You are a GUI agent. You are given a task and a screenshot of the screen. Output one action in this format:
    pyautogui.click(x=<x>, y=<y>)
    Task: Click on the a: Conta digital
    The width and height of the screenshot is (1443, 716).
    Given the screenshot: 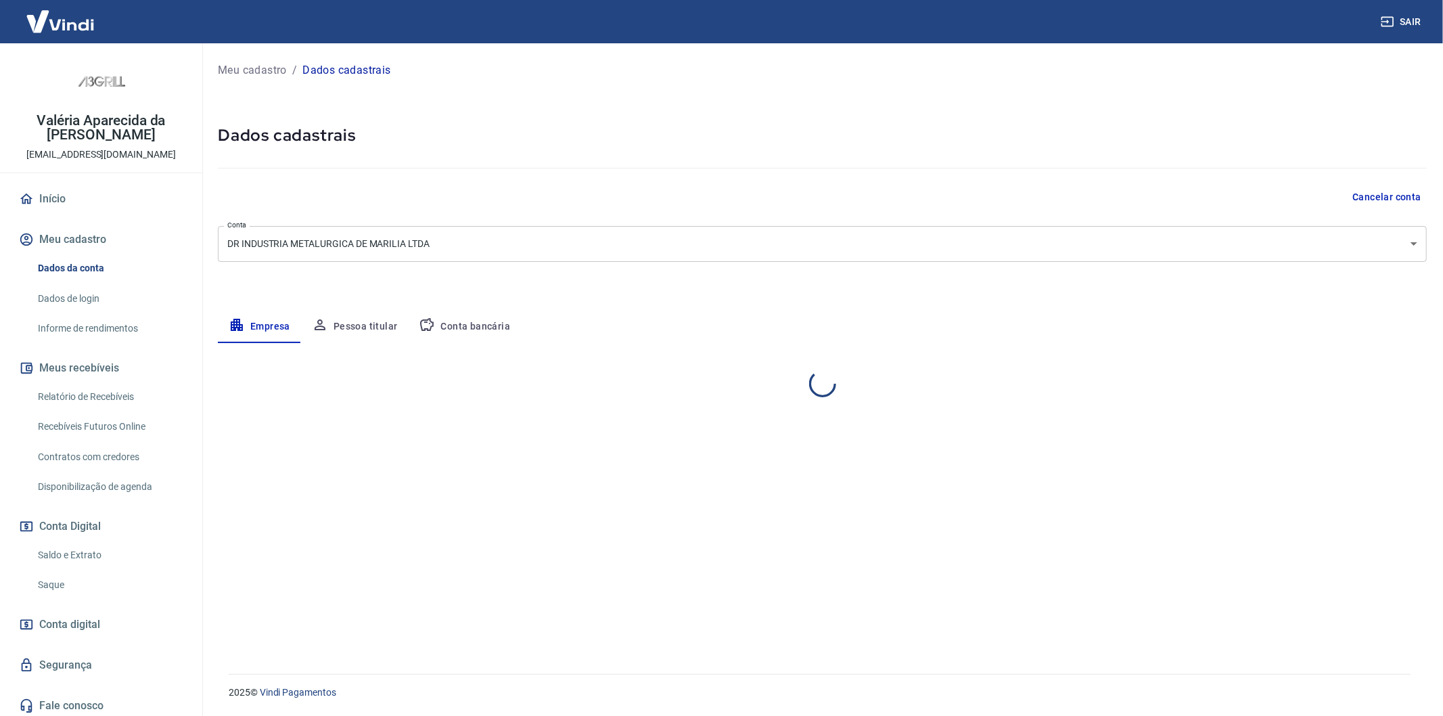 What is the action you would take?
    pyautogui.click(x=101, y=625)
    